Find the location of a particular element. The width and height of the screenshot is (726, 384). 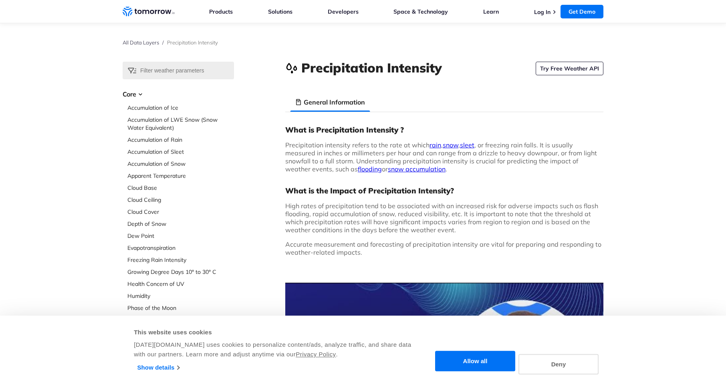

a: Cloud Ceiling is located at coordinates (181, 200).